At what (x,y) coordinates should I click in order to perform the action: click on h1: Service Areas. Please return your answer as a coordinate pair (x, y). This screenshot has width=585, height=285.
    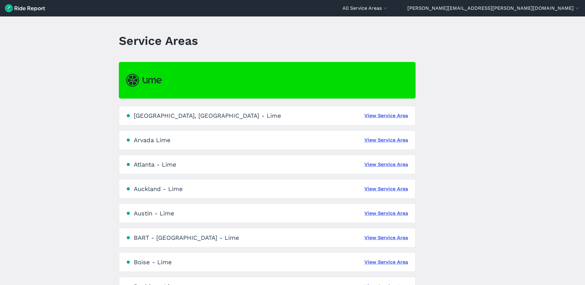
    Looking at the image, I should click on (159, 41).